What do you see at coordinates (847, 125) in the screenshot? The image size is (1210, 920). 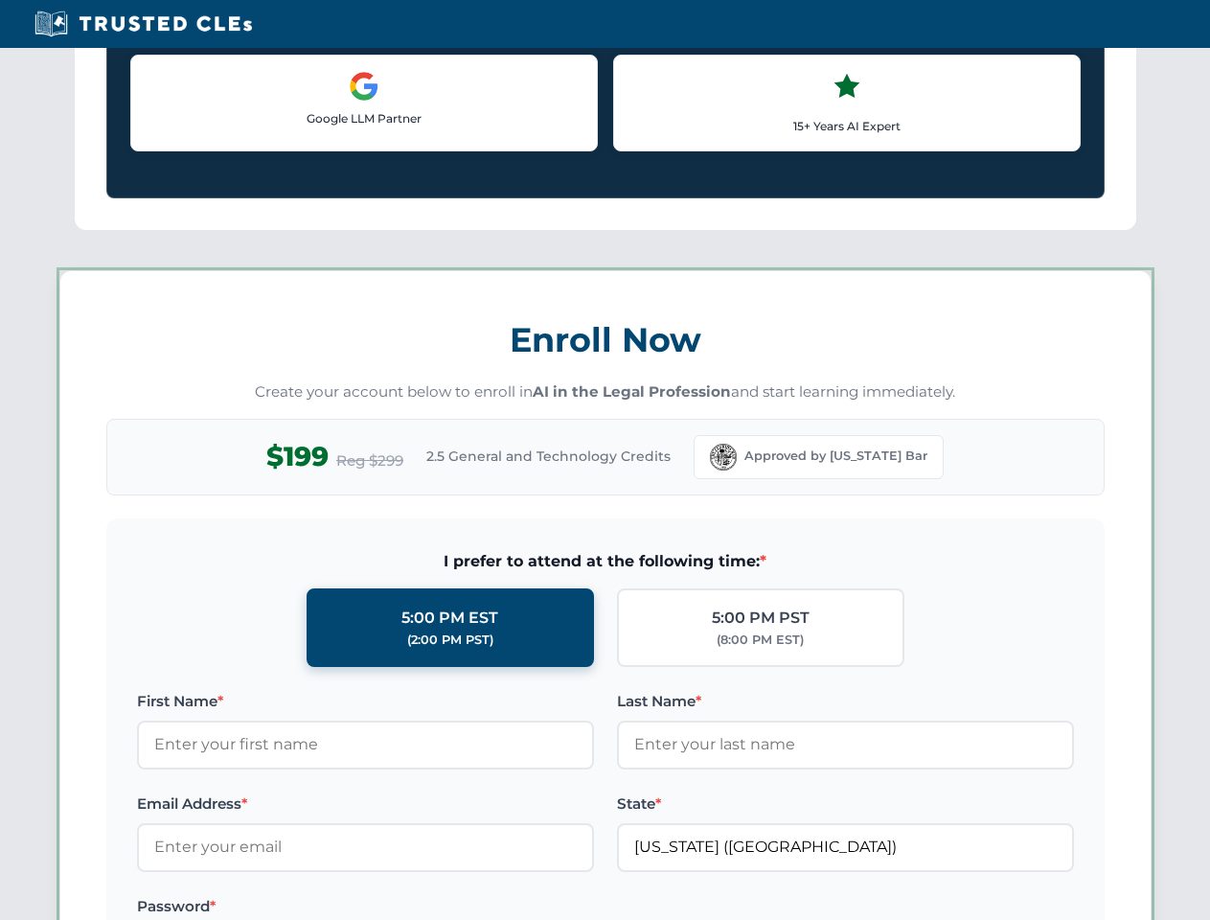 I see `p: 15+ Years AI Expert` at bounding box center [847, 125].